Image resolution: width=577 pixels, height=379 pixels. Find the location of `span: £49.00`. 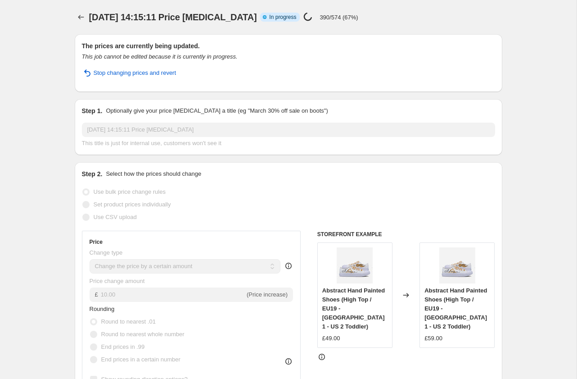

span: £49.00 is located at coordinates (331, 338).